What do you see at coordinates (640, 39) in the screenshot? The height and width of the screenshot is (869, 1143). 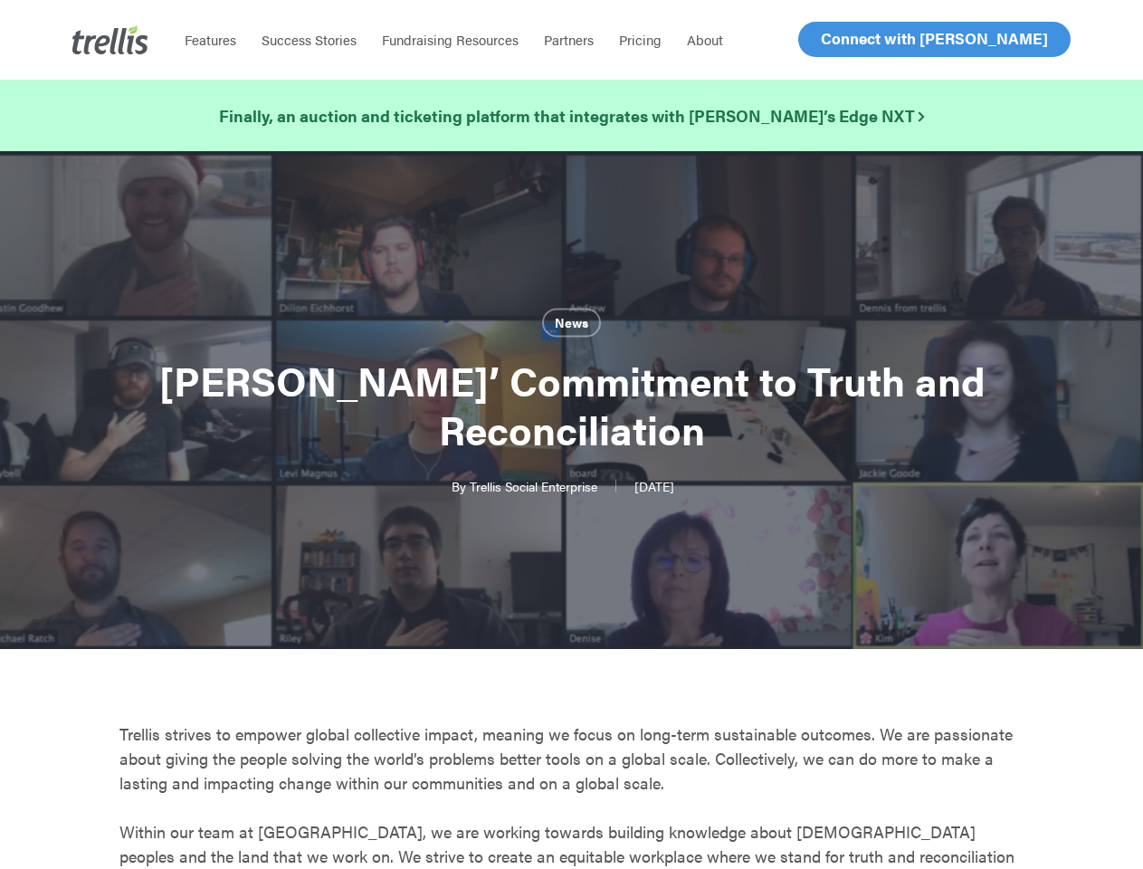 I see `span: Pricing` at bounding box center [640, 39].